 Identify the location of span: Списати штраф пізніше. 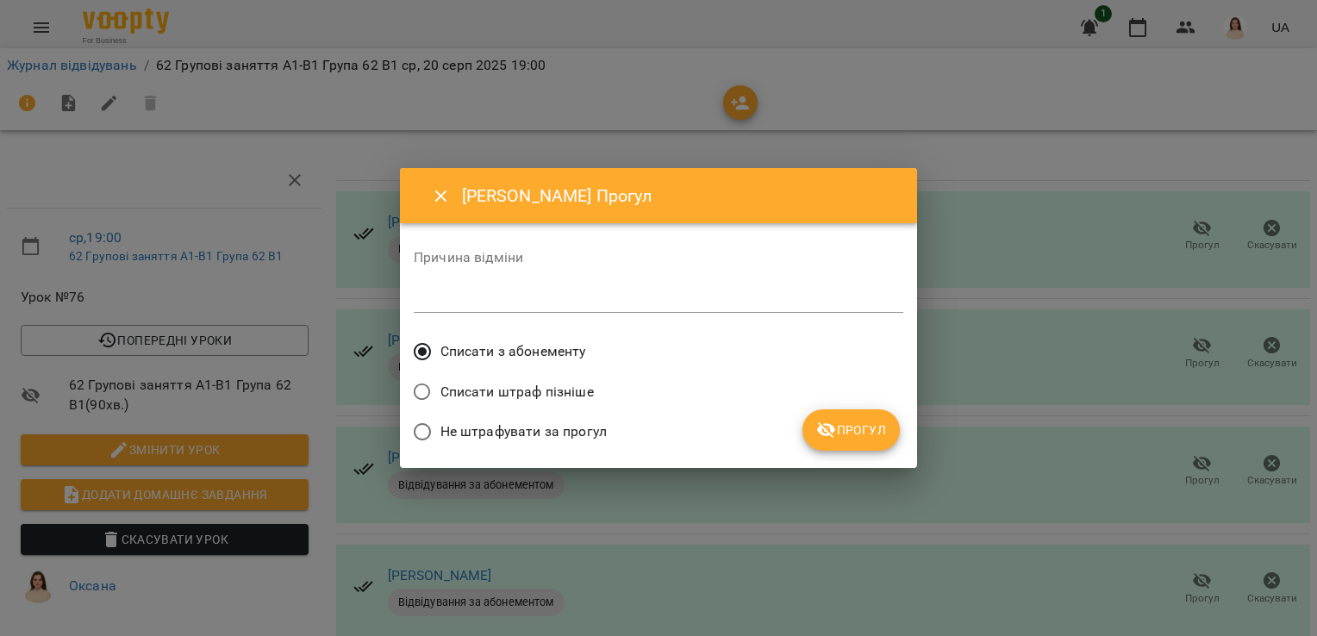
(517, 392).